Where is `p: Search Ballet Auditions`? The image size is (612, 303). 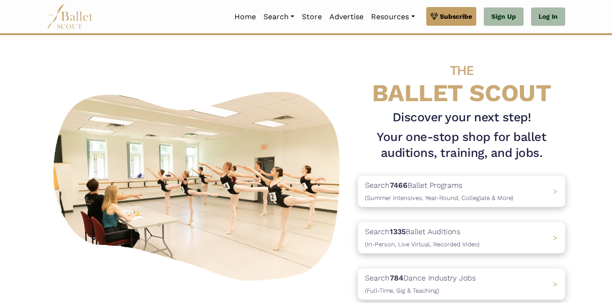
p: Search Ballet Auditions is located at coordinates (422, 237).